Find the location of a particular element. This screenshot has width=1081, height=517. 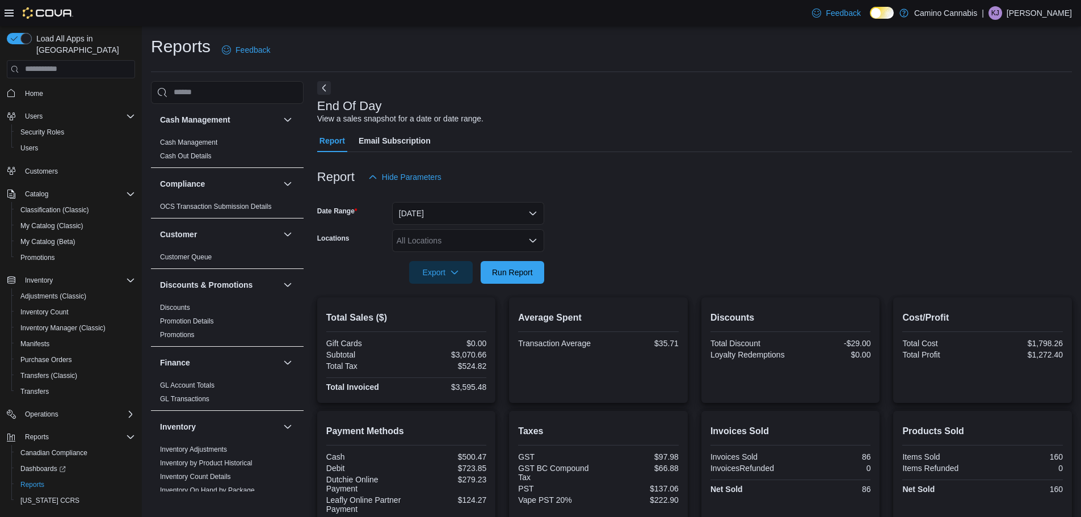

div: Total Profit is located at coordinates (940, 355).